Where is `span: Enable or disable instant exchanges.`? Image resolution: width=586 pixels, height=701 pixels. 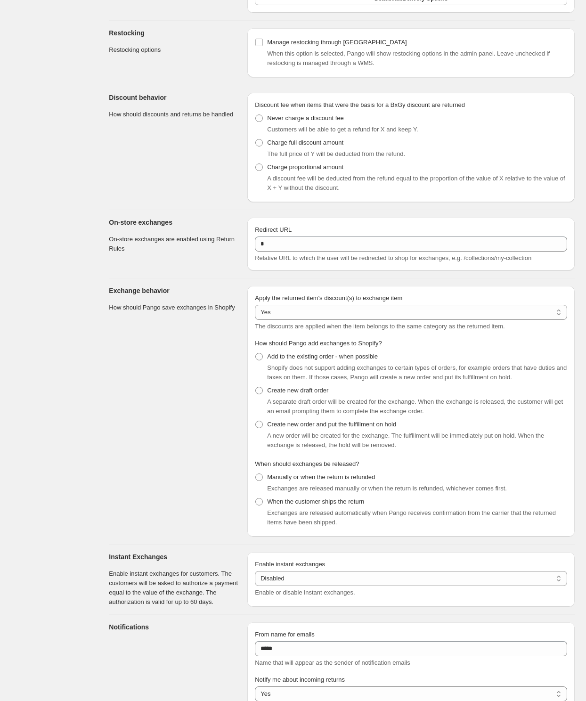 span: Enable or disable instant exchanges. is located at coordinates (305, 592).